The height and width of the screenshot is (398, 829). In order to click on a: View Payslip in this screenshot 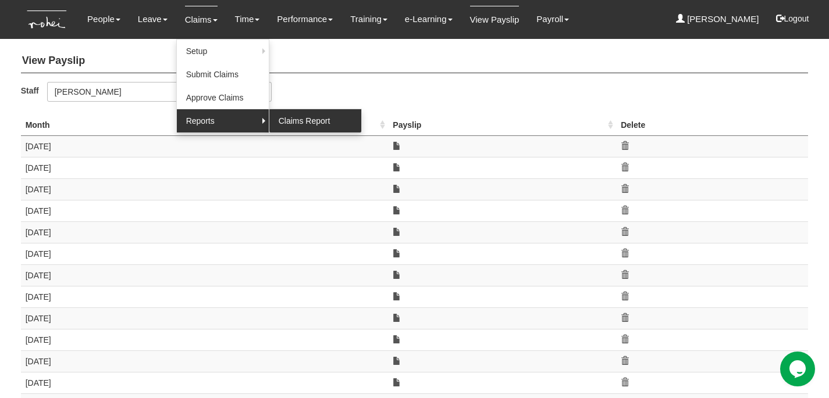, I will do `click(494, 19)`.